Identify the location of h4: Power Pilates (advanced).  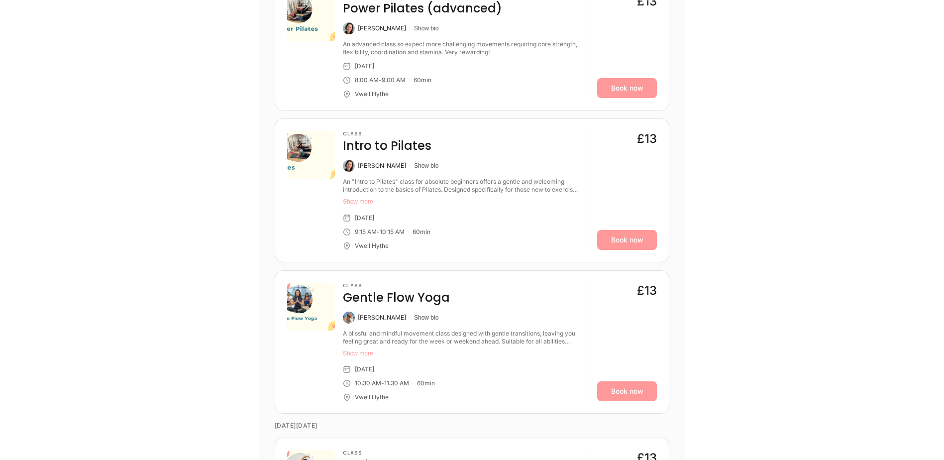
(423, 8).